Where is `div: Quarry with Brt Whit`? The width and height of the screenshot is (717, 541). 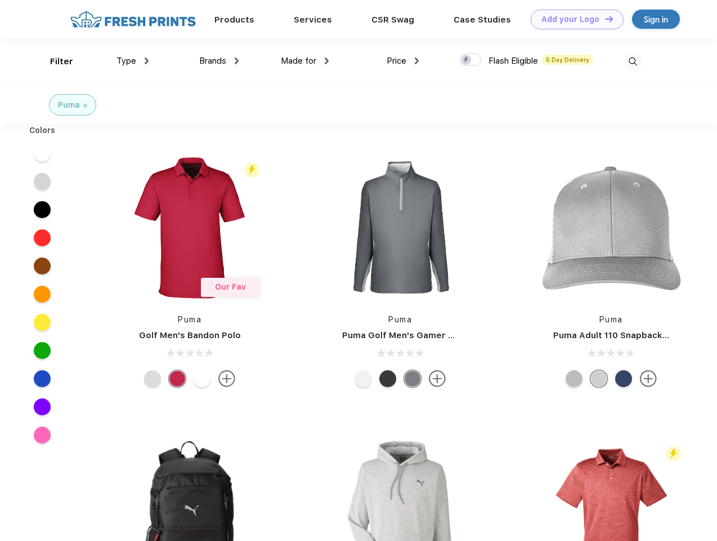
div: Quarry with Brt Whit is located at coordinates (574, 378).